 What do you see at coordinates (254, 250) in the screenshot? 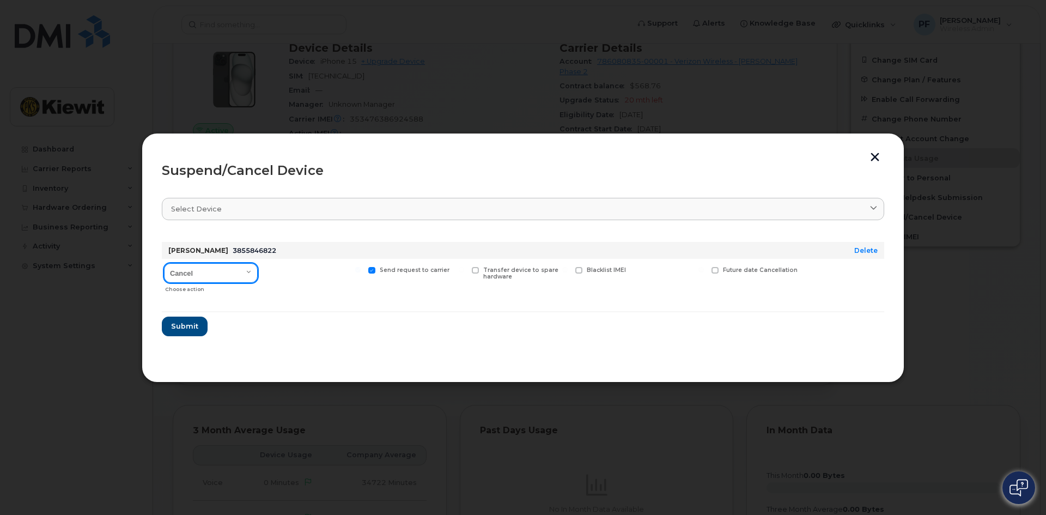
I see `span: 3855846822` at bounding box center [254, 250].